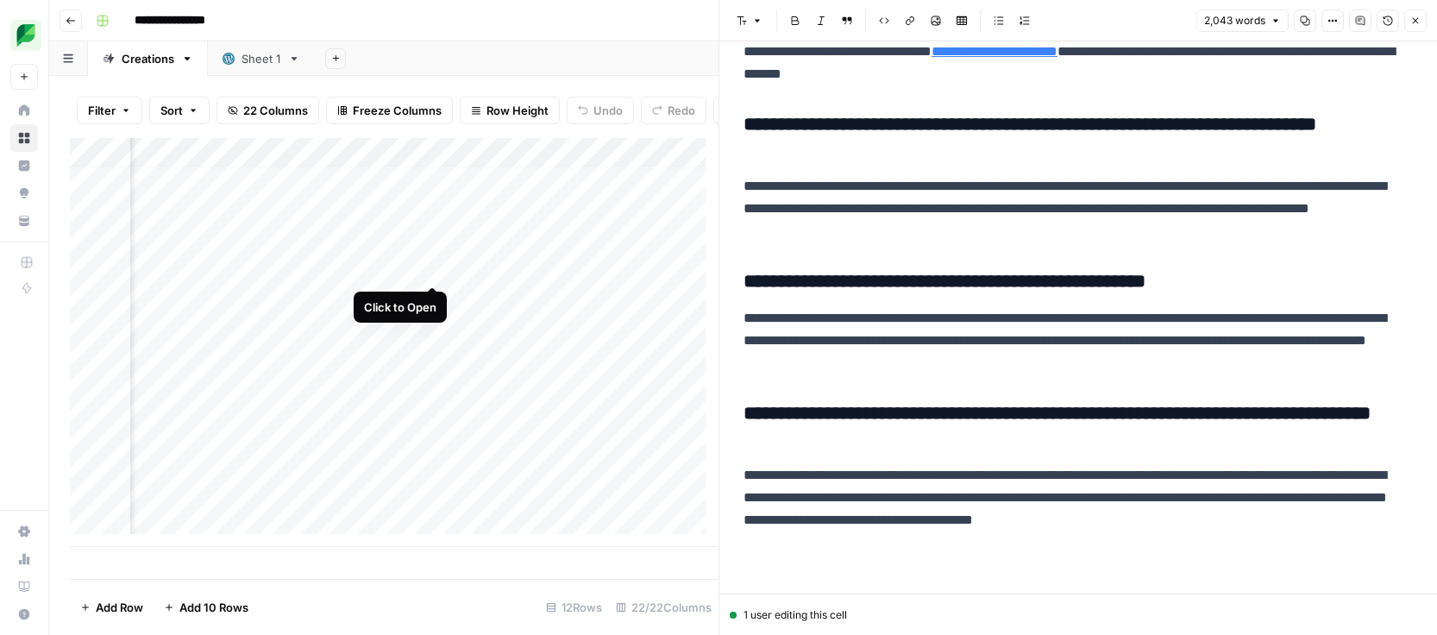  Describe the element at coordinates (26, 35) in the screenshot. I see `img: SproutSocial Logo` at that location.